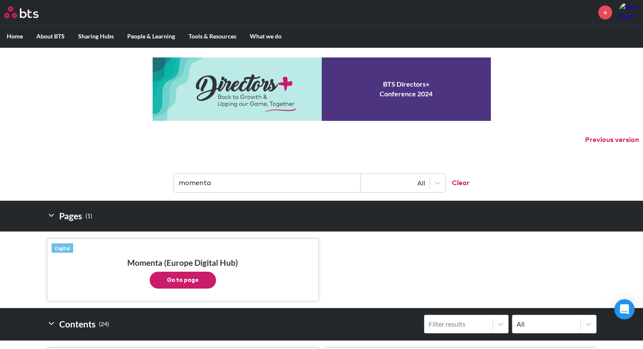  I want to click on label: What we do, so click(265, 36).